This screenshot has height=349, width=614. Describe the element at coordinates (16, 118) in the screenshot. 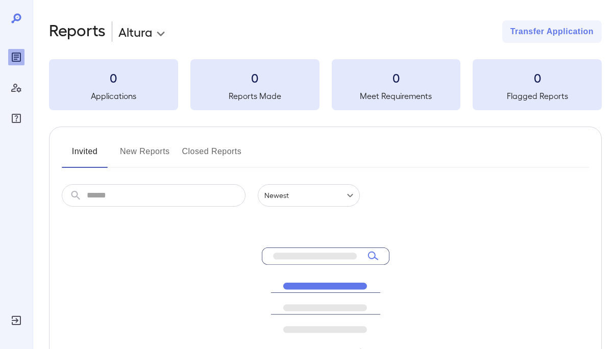

I see `div: FAQ` at that location.